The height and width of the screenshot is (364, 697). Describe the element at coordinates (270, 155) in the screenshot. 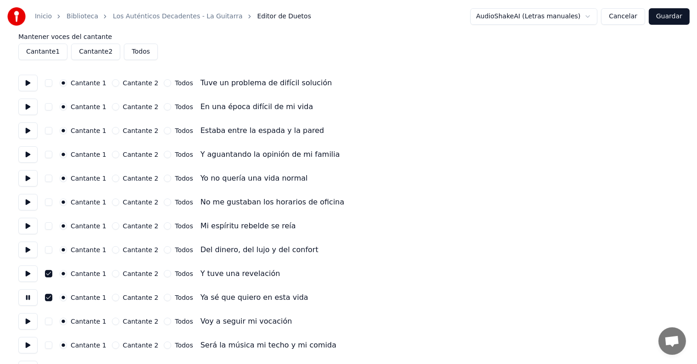

I see `div: Y aguantando la opinión de mi familia` at that location.